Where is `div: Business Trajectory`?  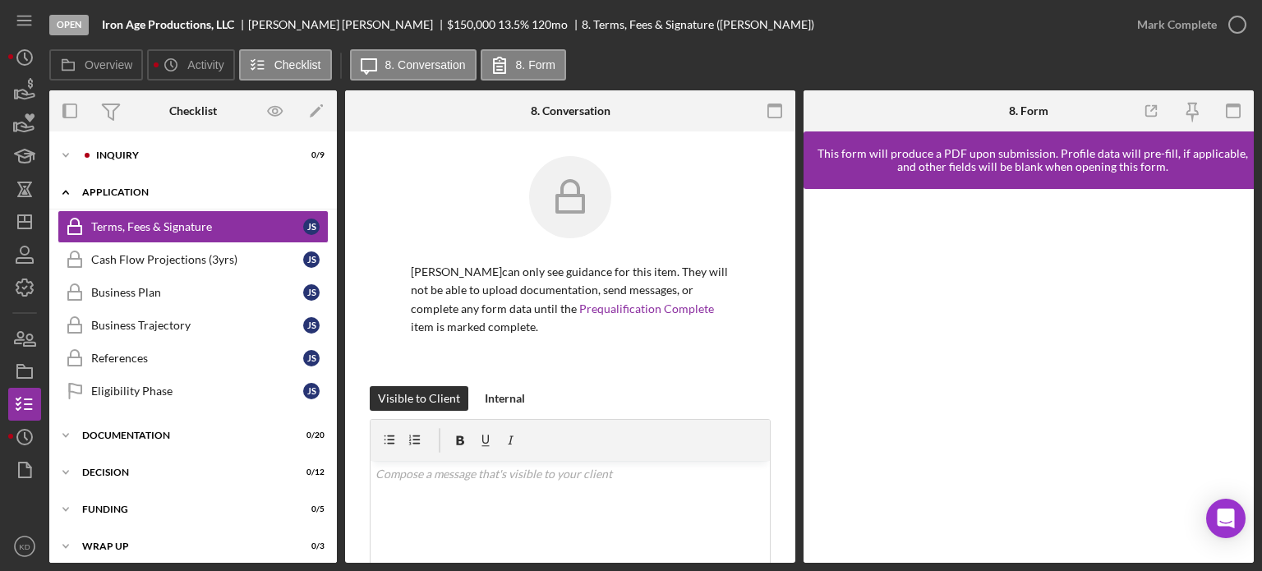 div: Business Trajectory is located at coordinates (197, 325).